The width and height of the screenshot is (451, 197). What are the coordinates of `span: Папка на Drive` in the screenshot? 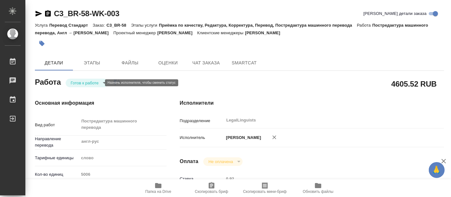 It's located at (158, 192).